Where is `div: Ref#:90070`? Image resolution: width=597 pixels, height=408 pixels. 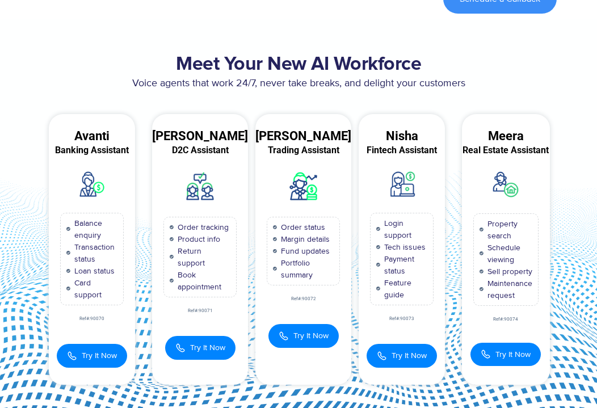
div: Ref#:90070 is located at coordinates (92, 319).